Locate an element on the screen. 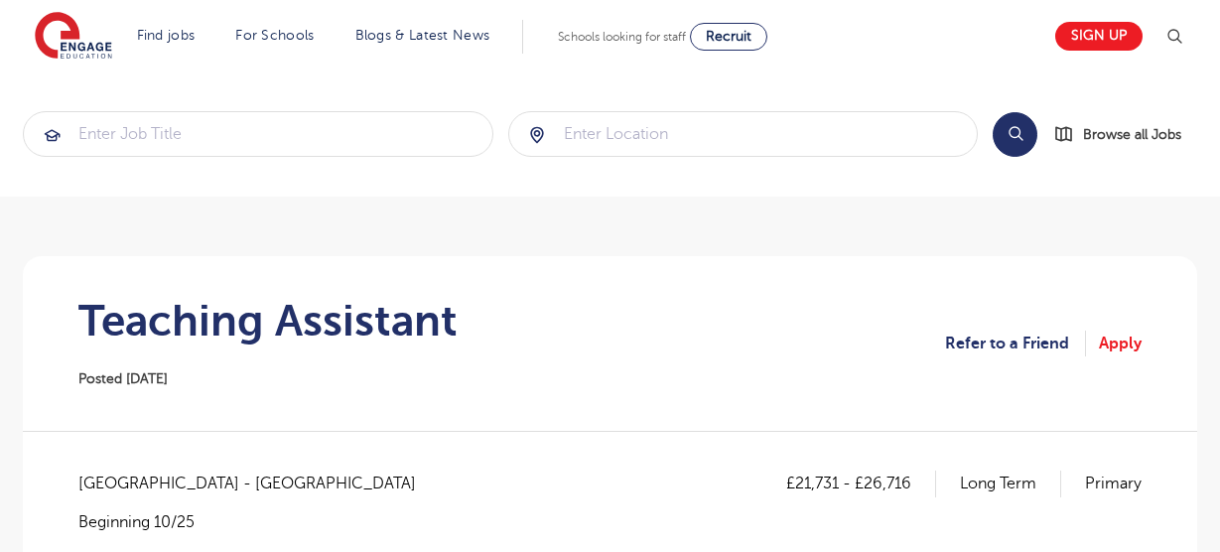  p: Primary is located at coordinates (1113, 484).